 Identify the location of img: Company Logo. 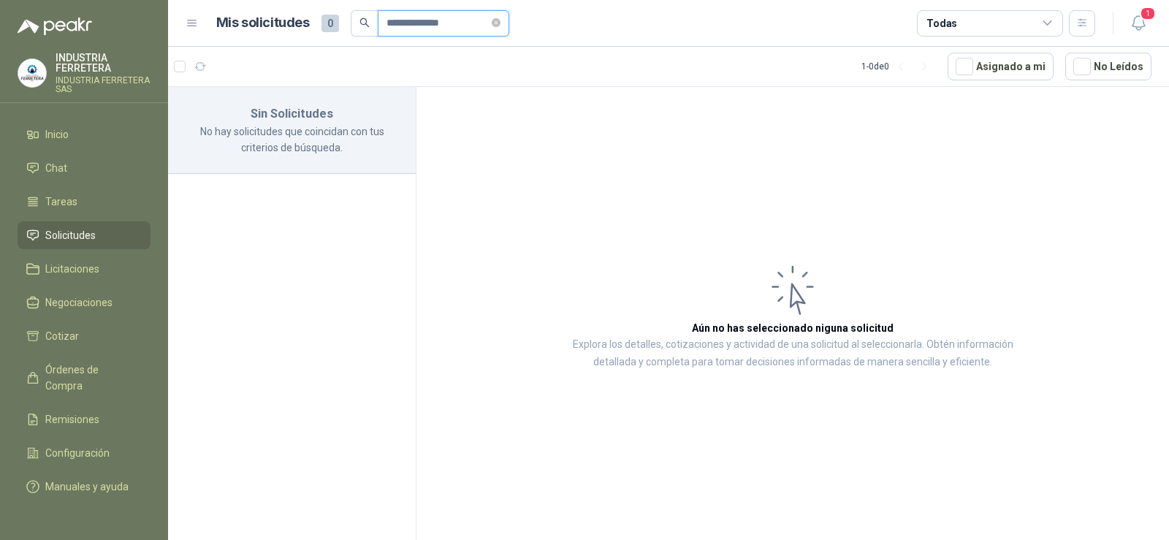
(32, 73).